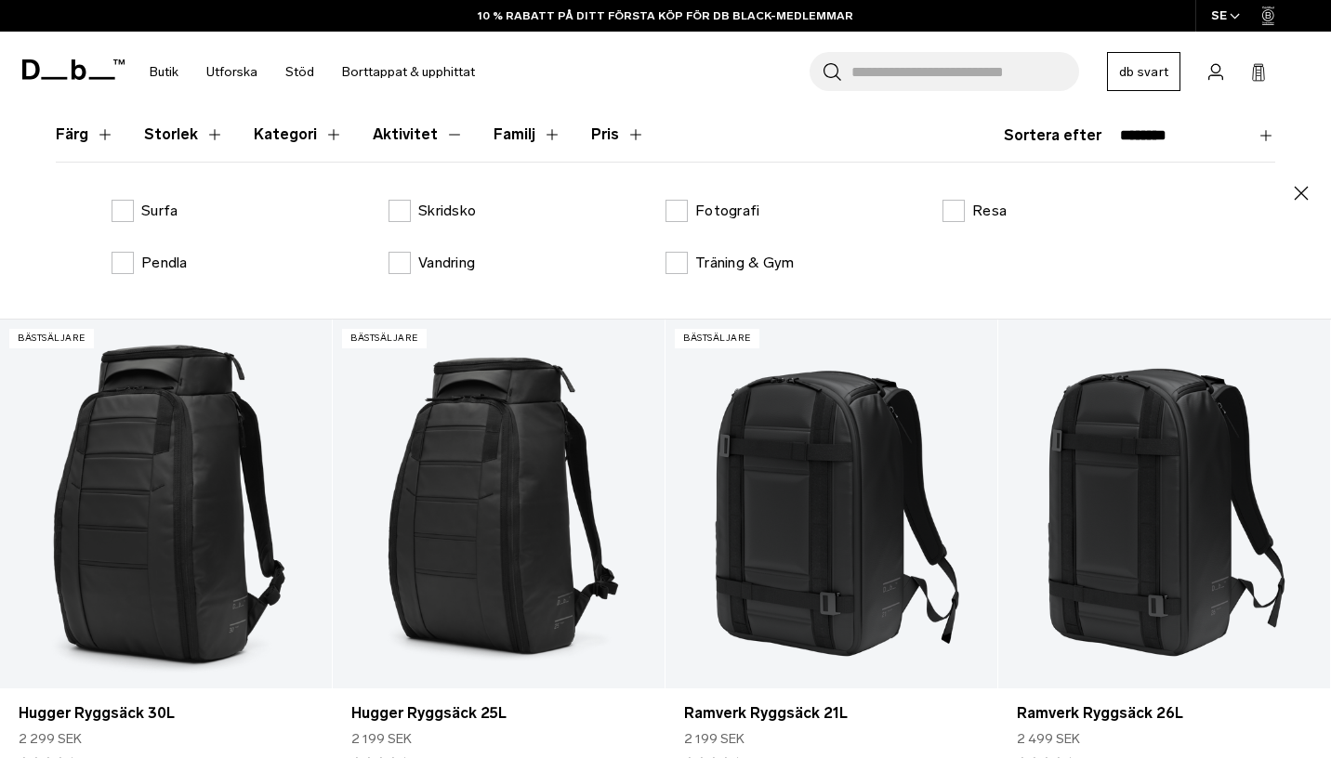  Describe the element at coordinates (165, 714) in the screenshot. I see `a: Hugger Ryggsäck 30L` at that location.